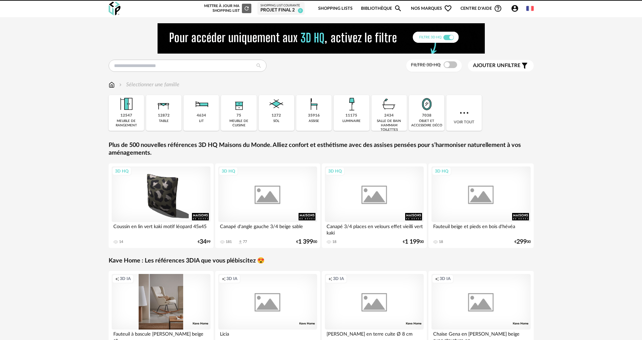 This screenshot has width=642, height=340. I want to click on a: Shopping Lists, so click(335, 8).